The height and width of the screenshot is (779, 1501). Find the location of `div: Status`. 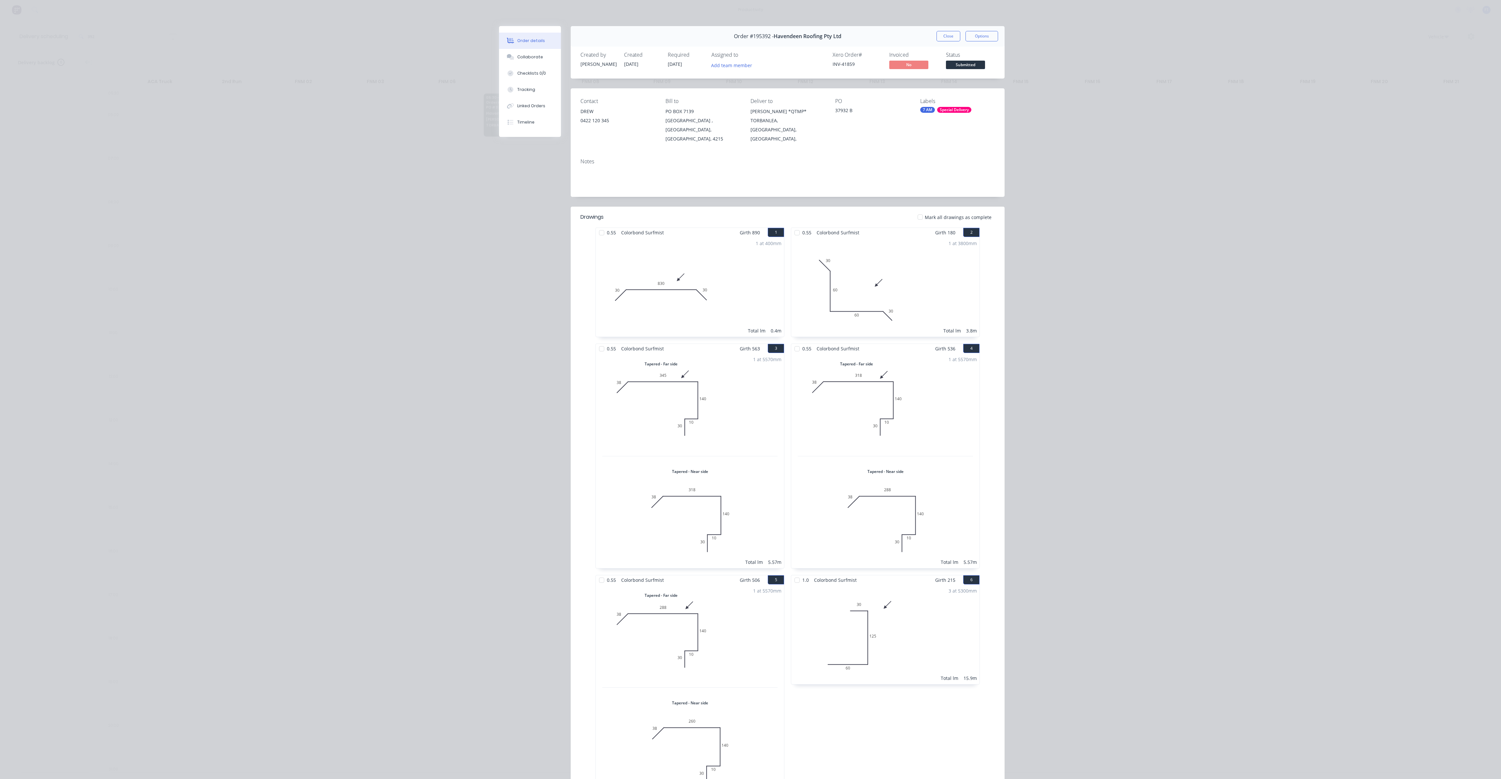

div: Status is located at coordinates (971, 55).